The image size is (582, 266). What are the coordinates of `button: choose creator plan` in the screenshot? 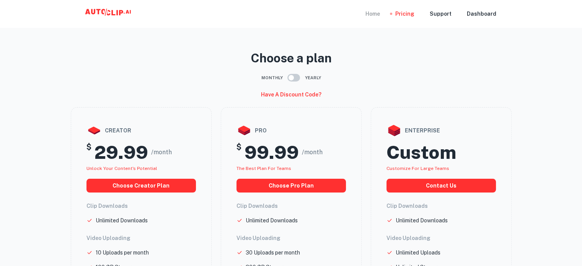 It's located at (141, 186).